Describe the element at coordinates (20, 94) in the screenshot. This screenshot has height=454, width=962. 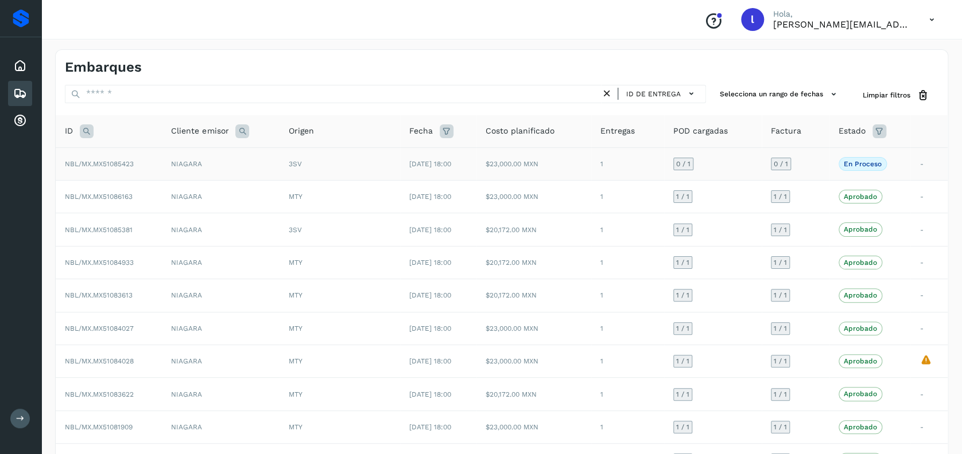
I see `div: Embarques` at that location.